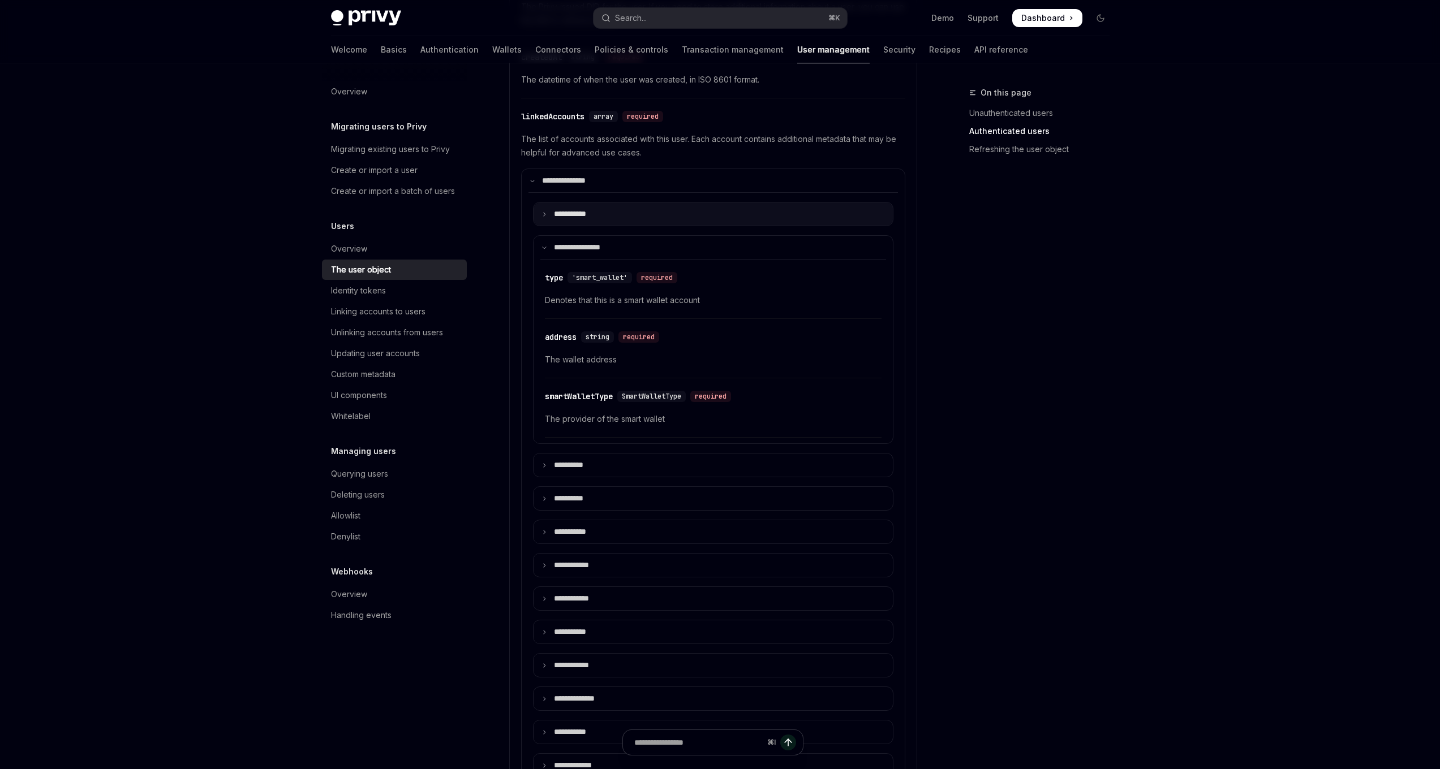 The image size is (1440, 769). What do you see at coordinates (631, 18) in the screenshot?
I see `div: Search...` at bounding box center [631, 18].